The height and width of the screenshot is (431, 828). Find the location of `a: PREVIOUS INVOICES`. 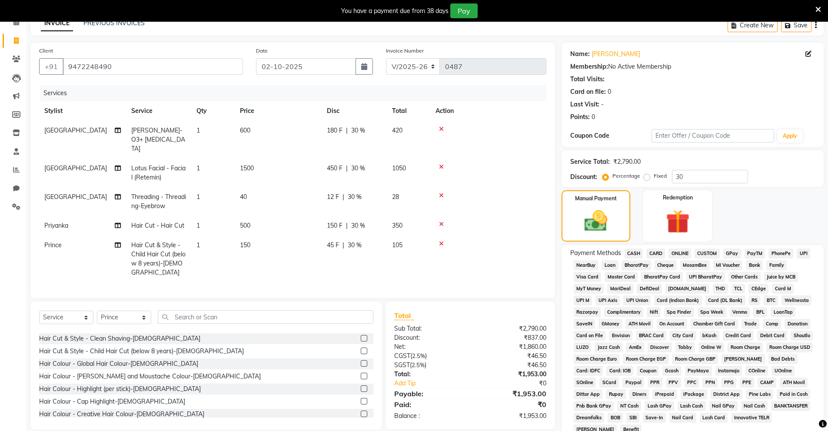

a: PREVIOUS INVOICES is located at coordinates (114, 23).